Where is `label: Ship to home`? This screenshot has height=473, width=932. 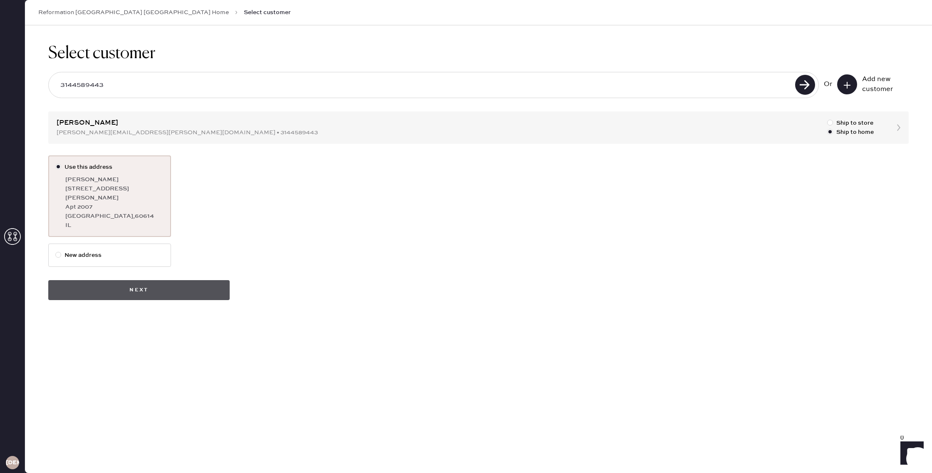 label: Ship to home is located at coordinates (850, 132).